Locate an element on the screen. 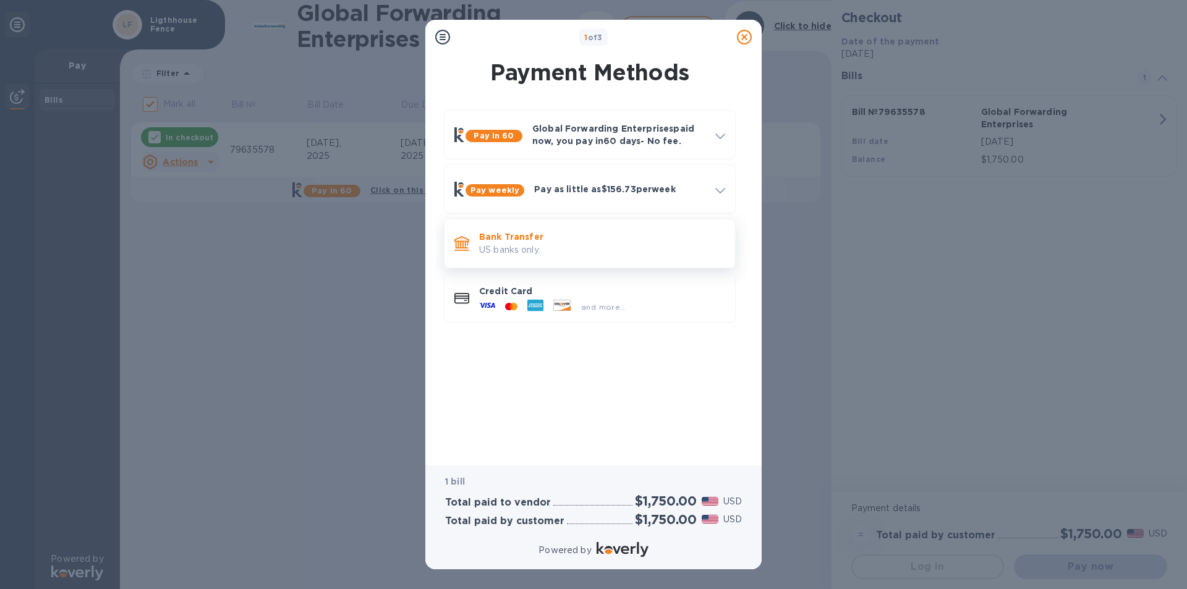 Image resolution: width=1187 pixels, height=589 pixels. b: Pay in 60 is located at coordinates (493, 135).